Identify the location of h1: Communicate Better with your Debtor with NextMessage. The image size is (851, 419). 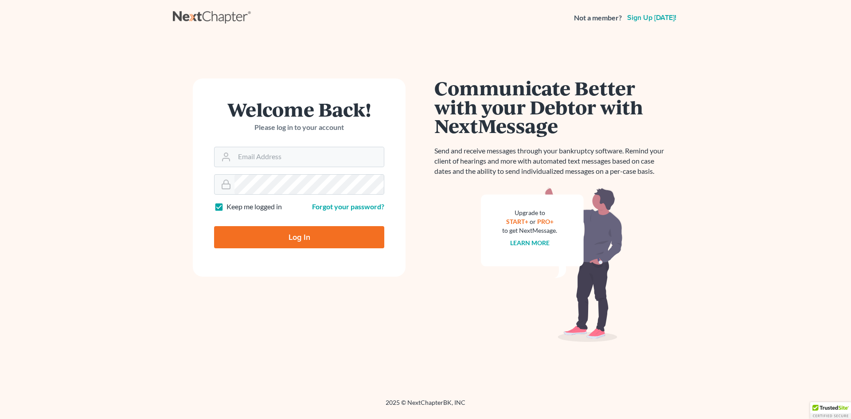
(552, 107).